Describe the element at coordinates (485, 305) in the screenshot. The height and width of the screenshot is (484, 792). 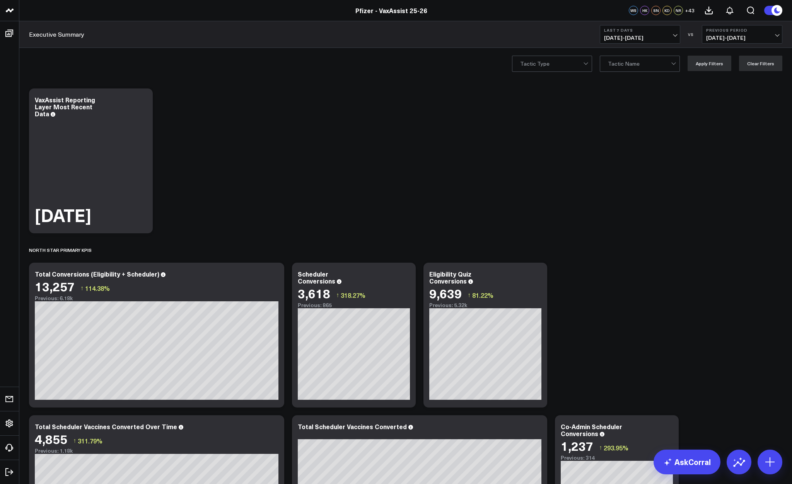
I see `div: Previous: 5.32k` at that location.